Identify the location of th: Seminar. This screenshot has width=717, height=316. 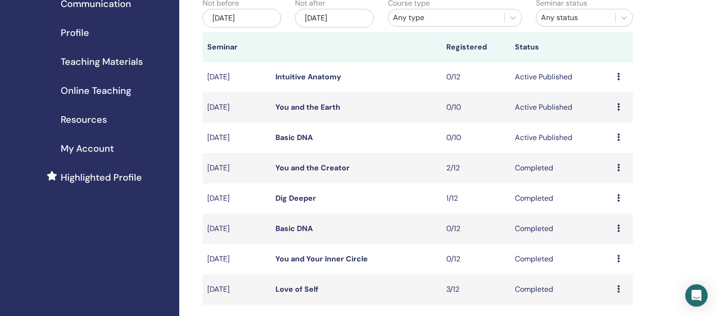
(237, 47).